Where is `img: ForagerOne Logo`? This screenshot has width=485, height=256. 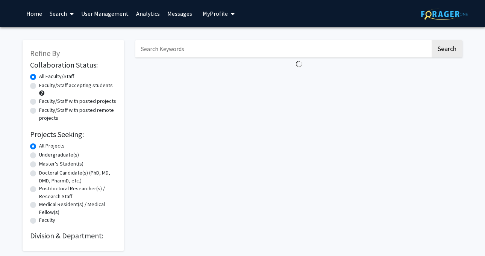 img: ForagerOne Logo is located at coordinates (444, 14).